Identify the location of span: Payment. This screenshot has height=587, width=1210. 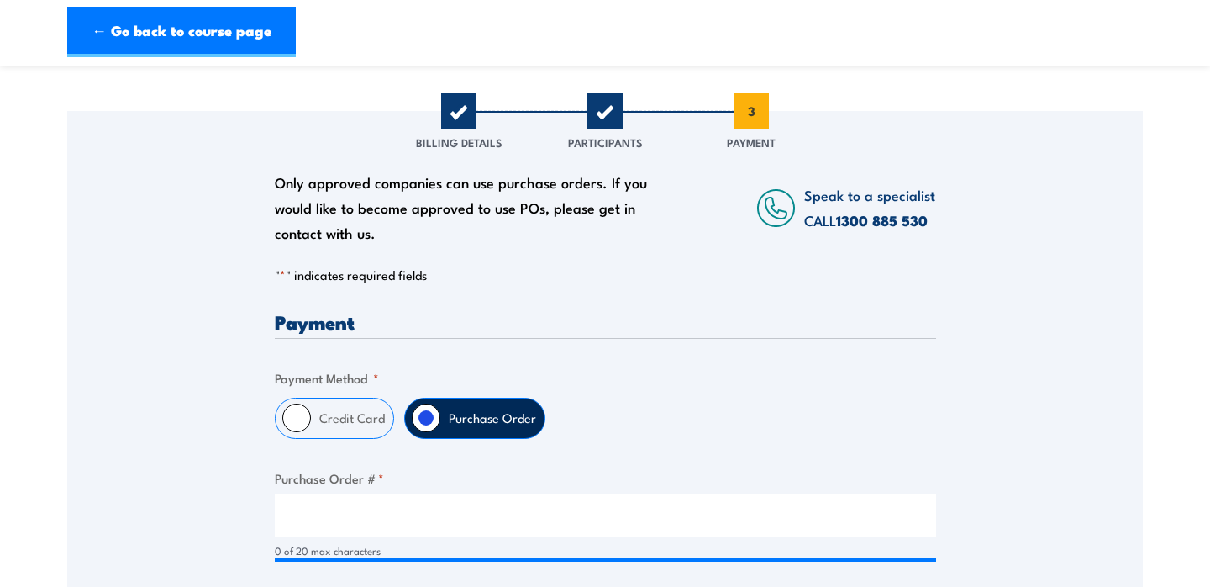
(752, 142).